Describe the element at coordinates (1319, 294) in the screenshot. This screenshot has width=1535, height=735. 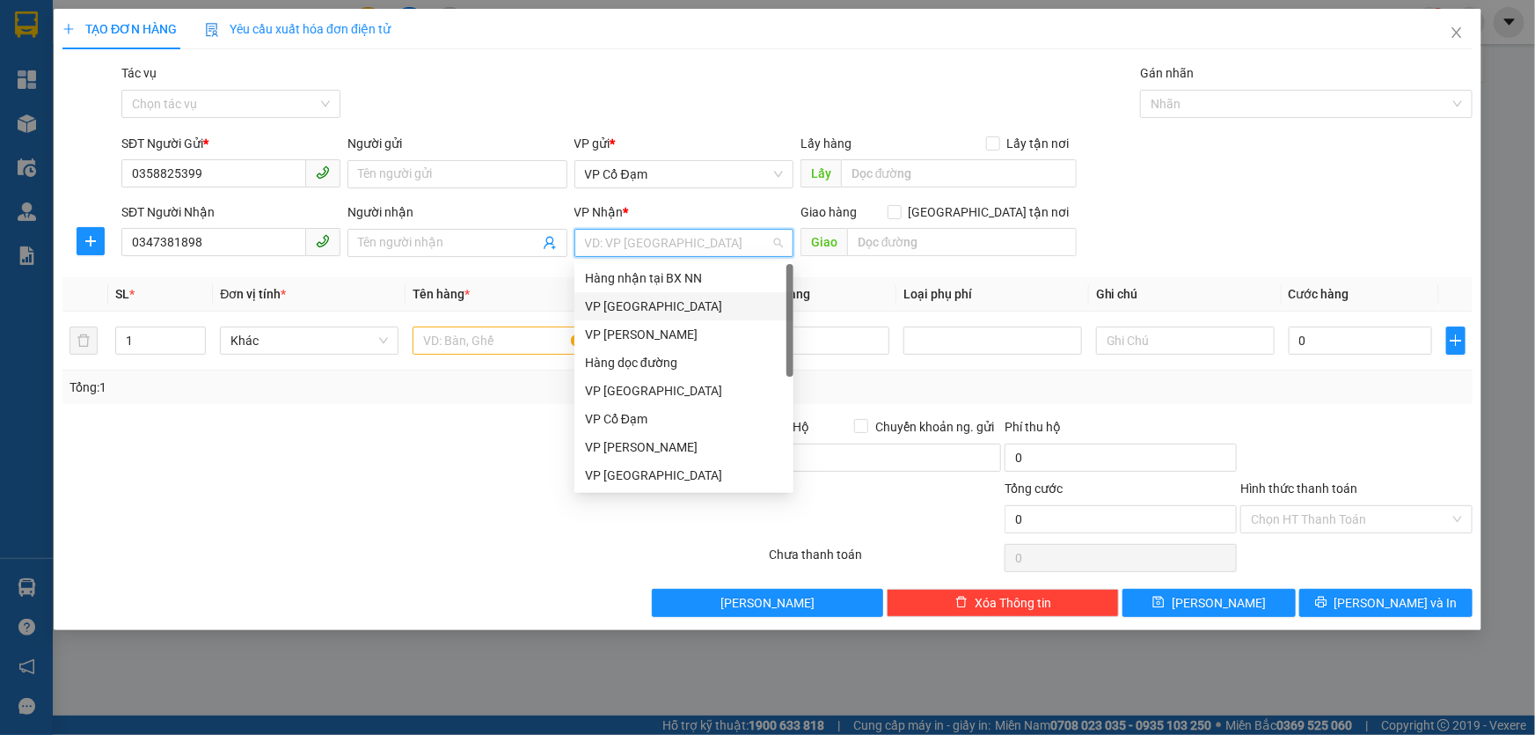
I see `span: Cước hàng` at that location.